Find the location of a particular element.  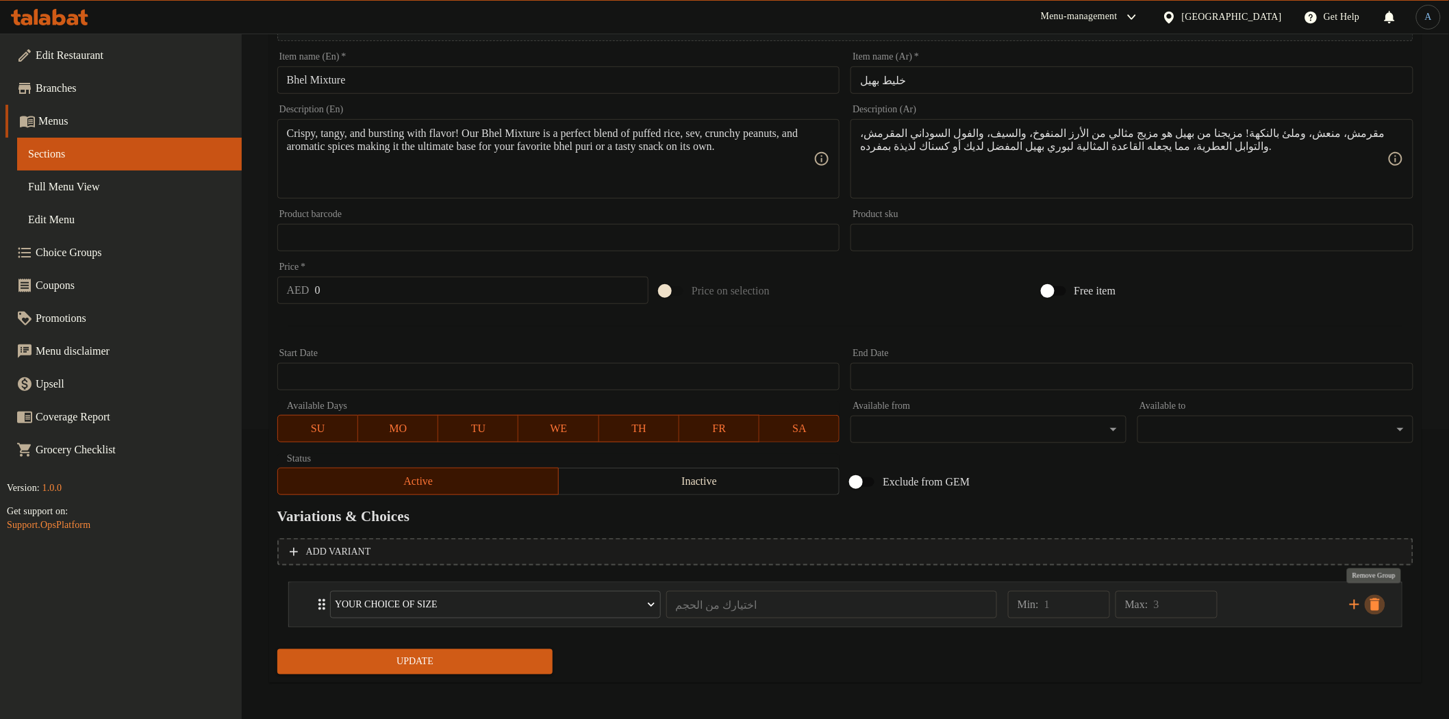

button: SA is located at coordinates (799, 429).